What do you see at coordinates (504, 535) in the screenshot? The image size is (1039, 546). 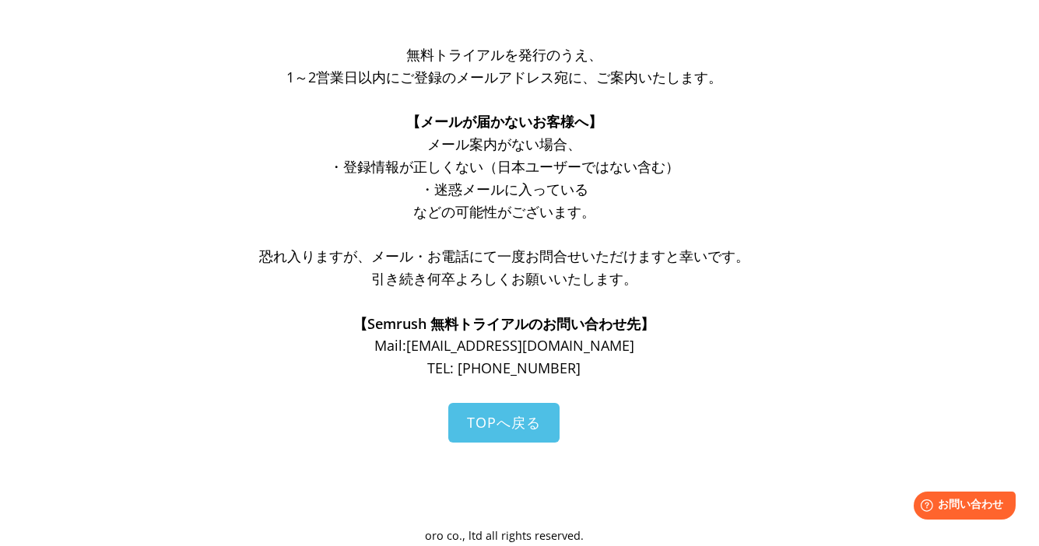 I see `span: oro co., ltd all rights reserved.` at bounding box center [504, 535].